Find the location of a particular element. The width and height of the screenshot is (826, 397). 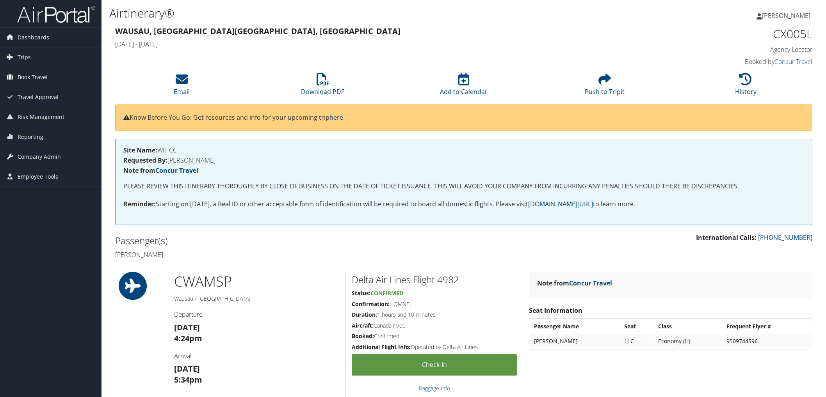

strong: 4:24pm is located at coordinates (188, 338).